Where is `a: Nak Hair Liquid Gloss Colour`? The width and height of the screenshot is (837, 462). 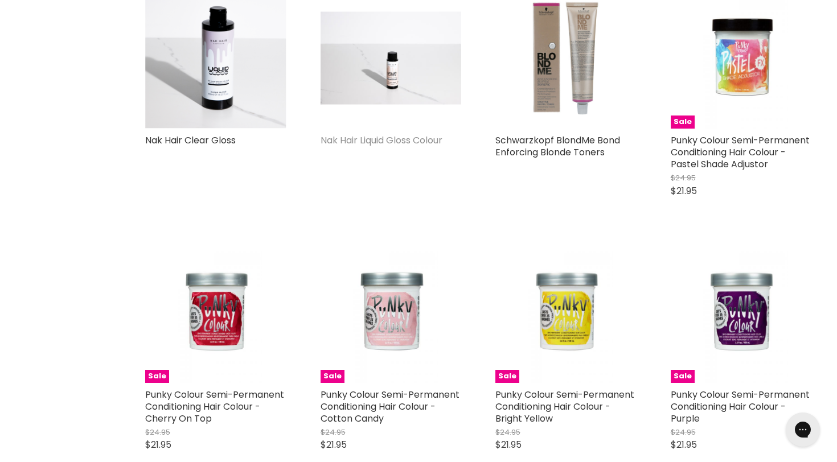 a: Nak Hair Liquid Gloss Colour is located at coordinates (382, 140).